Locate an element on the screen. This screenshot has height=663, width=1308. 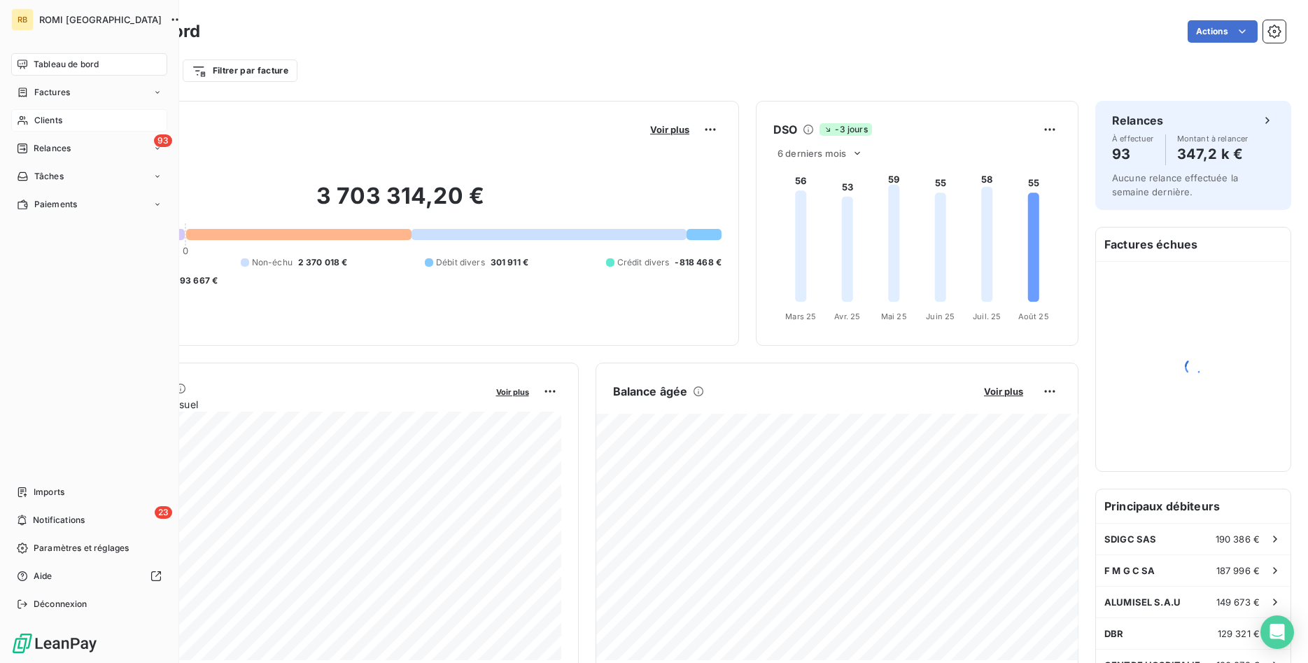
span: Débit divers is located at coordinates (460, 262).